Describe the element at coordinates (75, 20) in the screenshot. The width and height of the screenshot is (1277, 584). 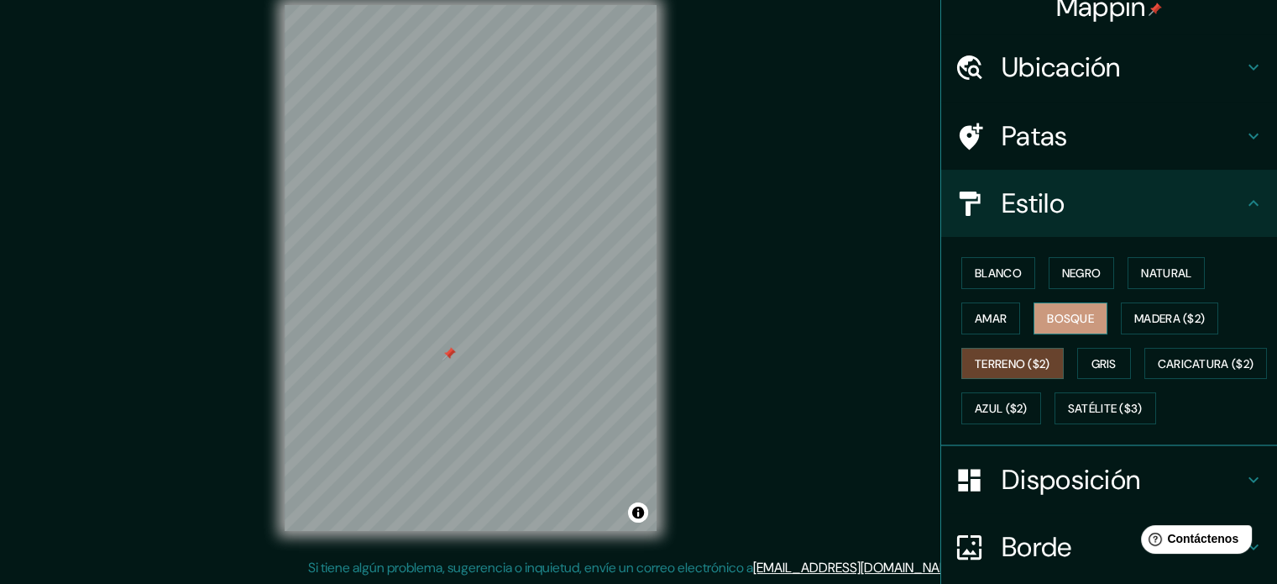
I see `font: Contáctenos` at that location.